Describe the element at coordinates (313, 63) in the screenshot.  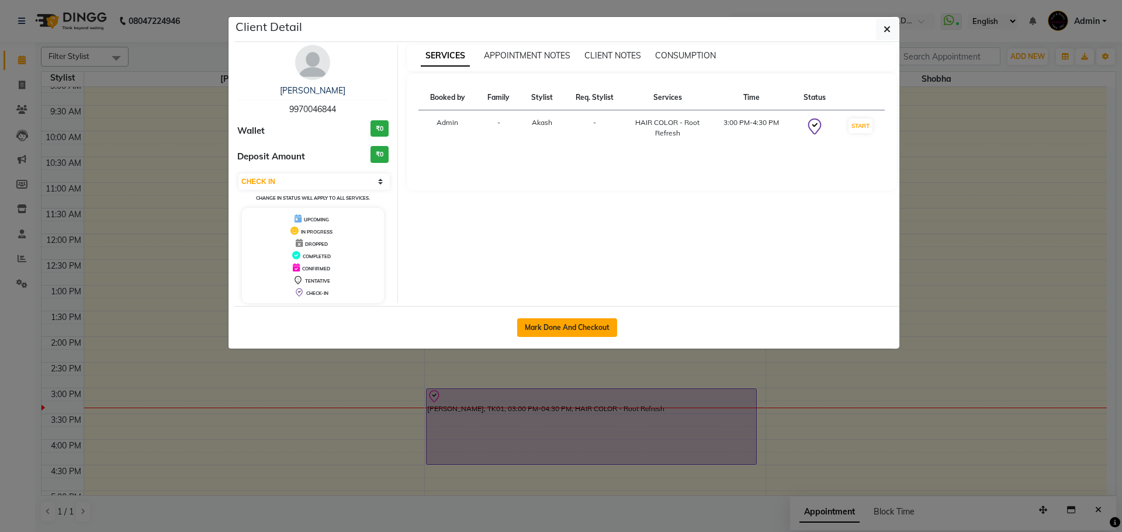
I see `img: avatar` at that location.